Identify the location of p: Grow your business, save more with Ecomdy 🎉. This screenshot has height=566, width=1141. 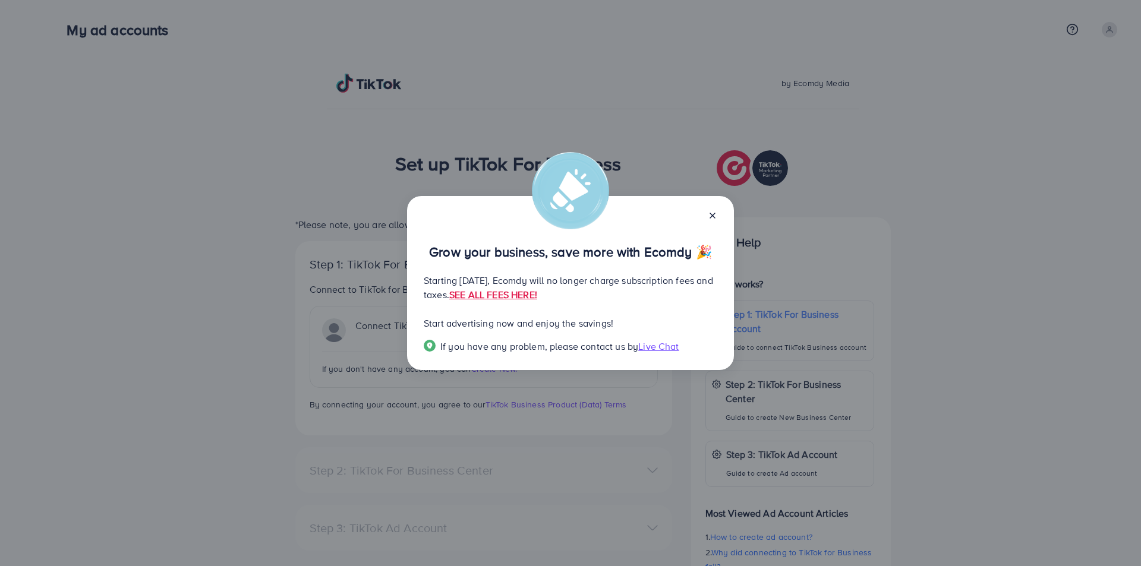
(571, 252).